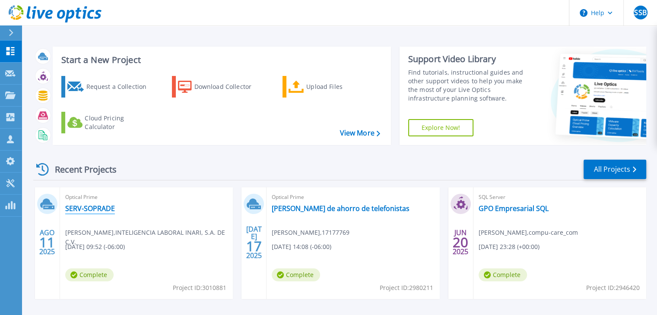 The width and height of the screenshot is (657, 315). Describe the element at coordinates (220, 87) in the screenshot. I see `a: Download Collector` at that location.